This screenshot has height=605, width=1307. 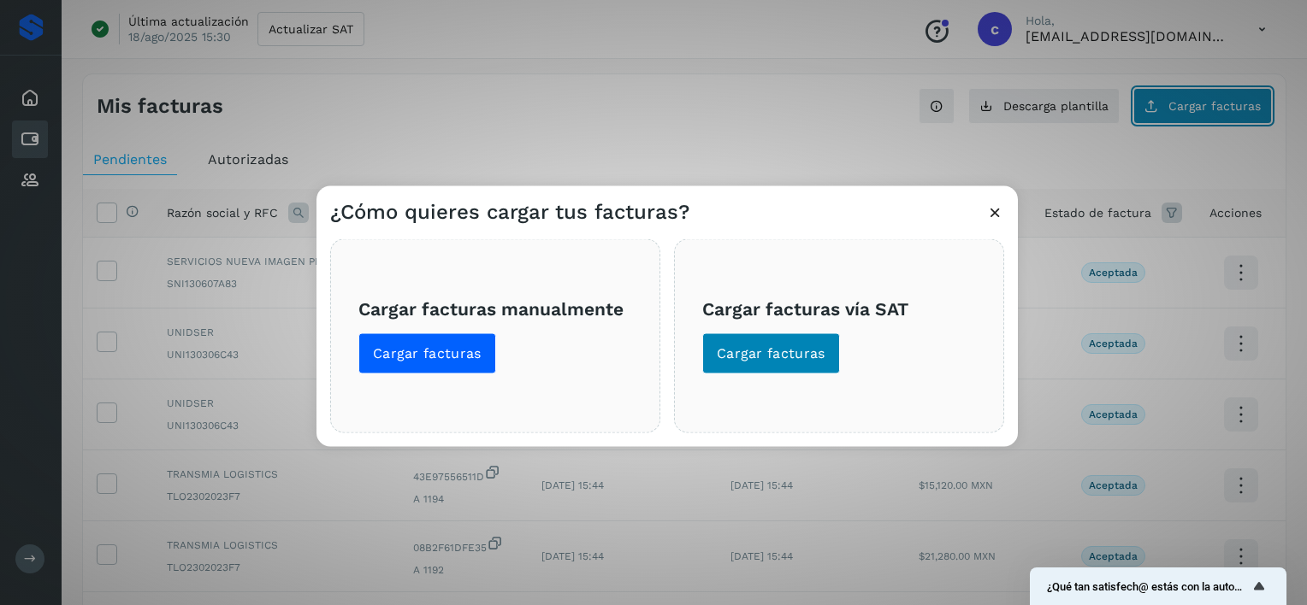 What do you see at coordinates (1148, 587) in the screenshot?
I see `span: ¿Qué tan satisfech@ estás con la autorización de tus facturas?` at bounding box center [1148, 587].